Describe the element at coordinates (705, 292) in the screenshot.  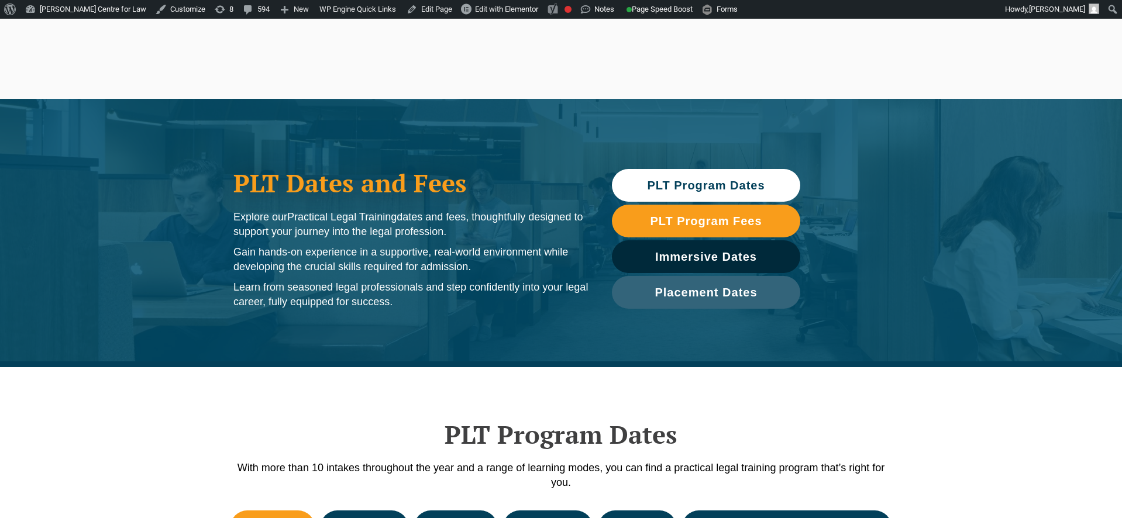
I see `span: Placement Dates` at that location.